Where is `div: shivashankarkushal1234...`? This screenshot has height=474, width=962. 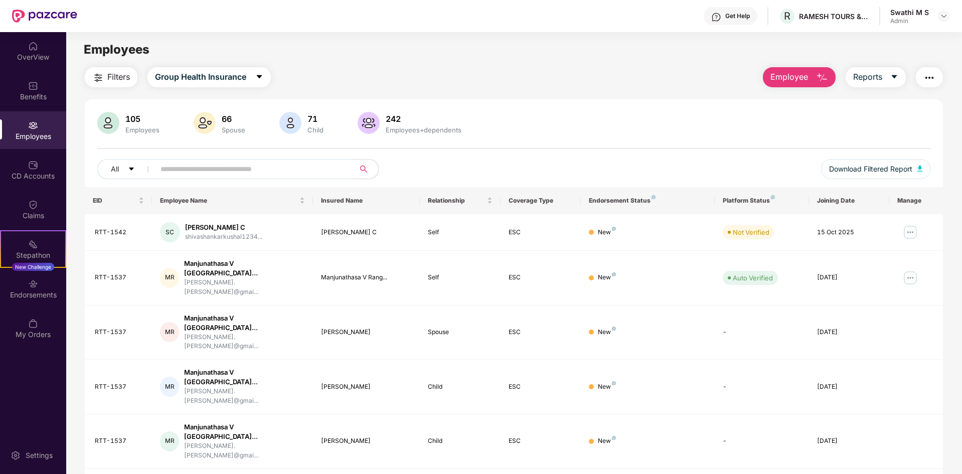
div: shivashankarkushal1234... is located at coordinates (224, 237).